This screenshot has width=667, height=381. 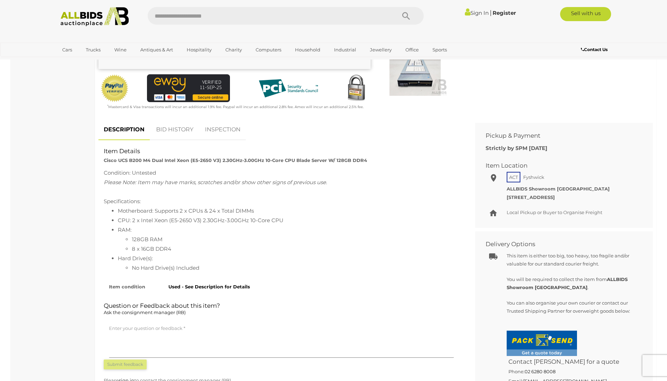 I want to click on a: Wine, so click(x=120, y=50).